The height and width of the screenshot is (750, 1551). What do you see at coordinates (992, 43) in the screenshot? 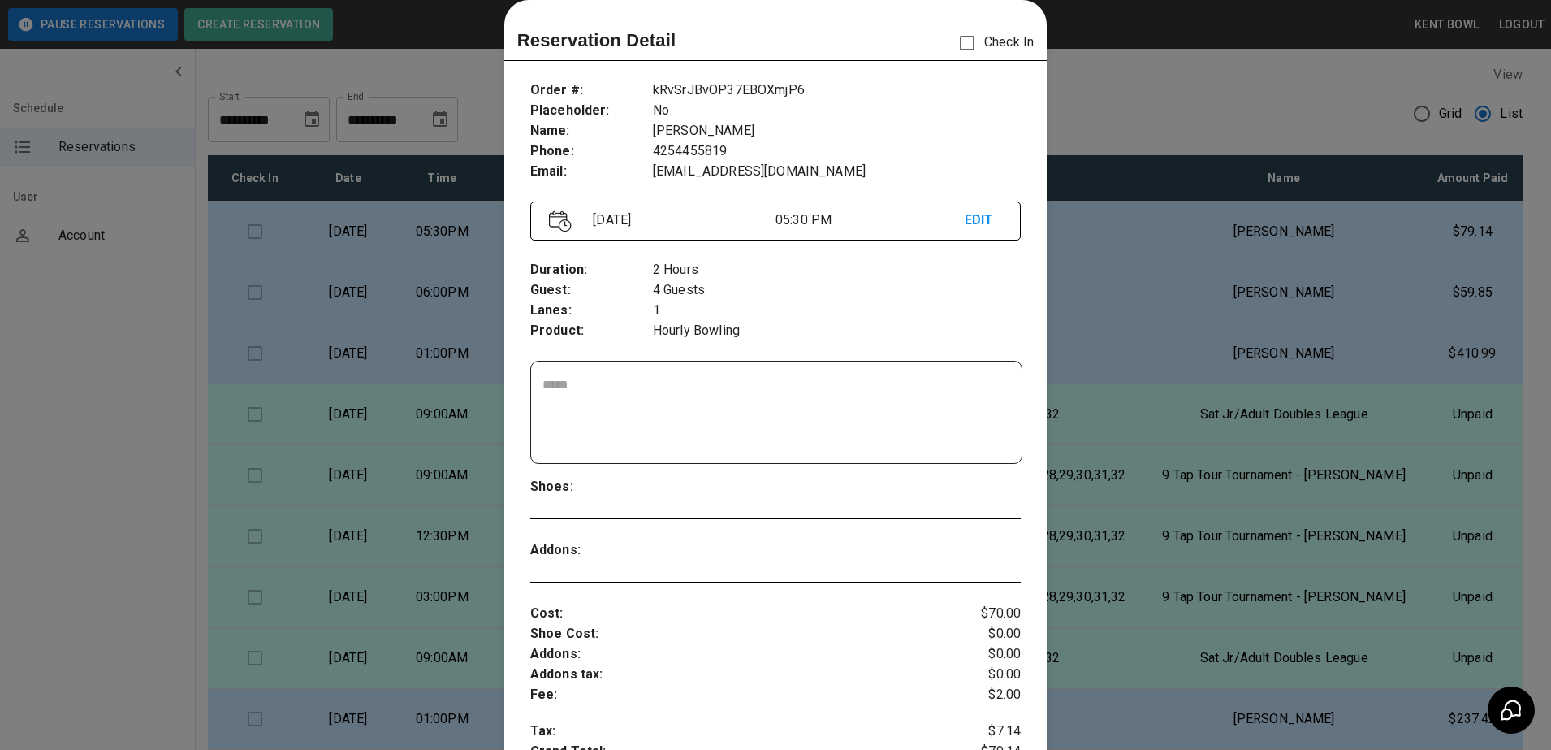
I see `p: Check In` at bounding box center [992, 43].